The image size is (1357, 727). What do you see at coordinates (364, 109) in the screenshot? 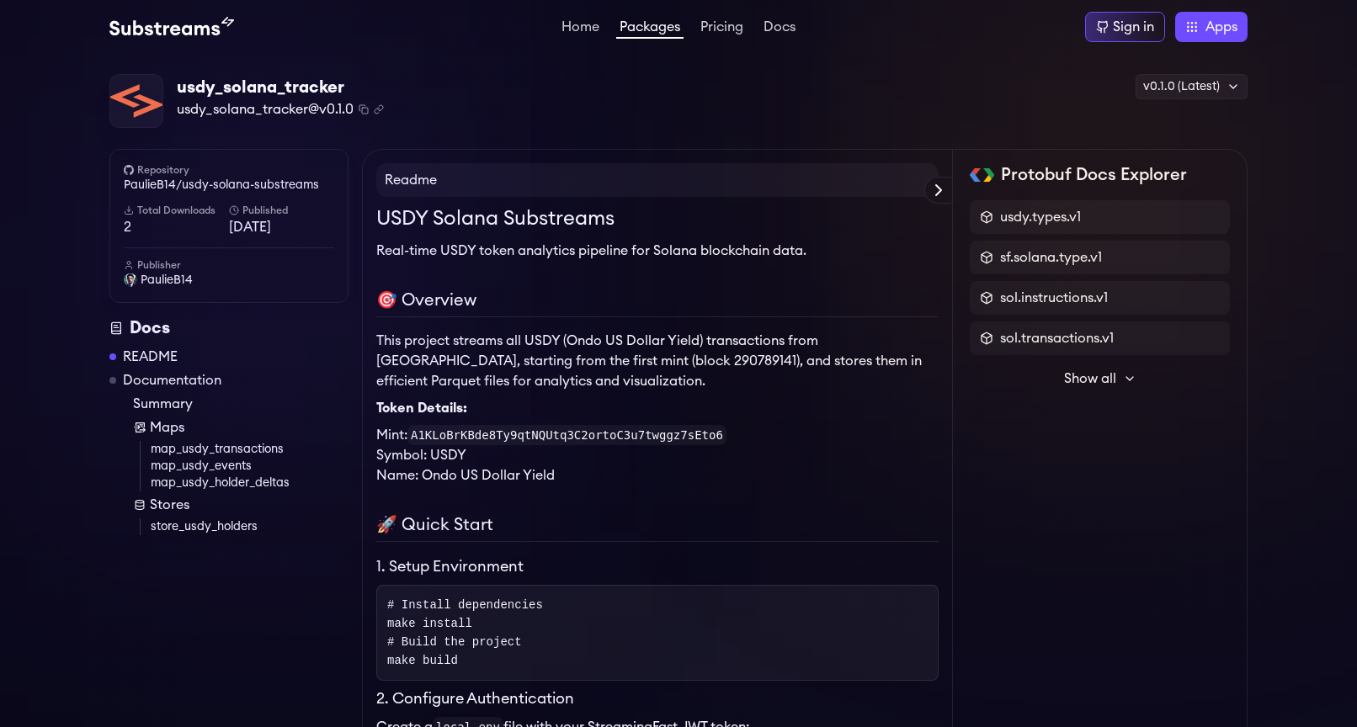
I see `button: Copy package name and version` at bounding box center [364, 109].